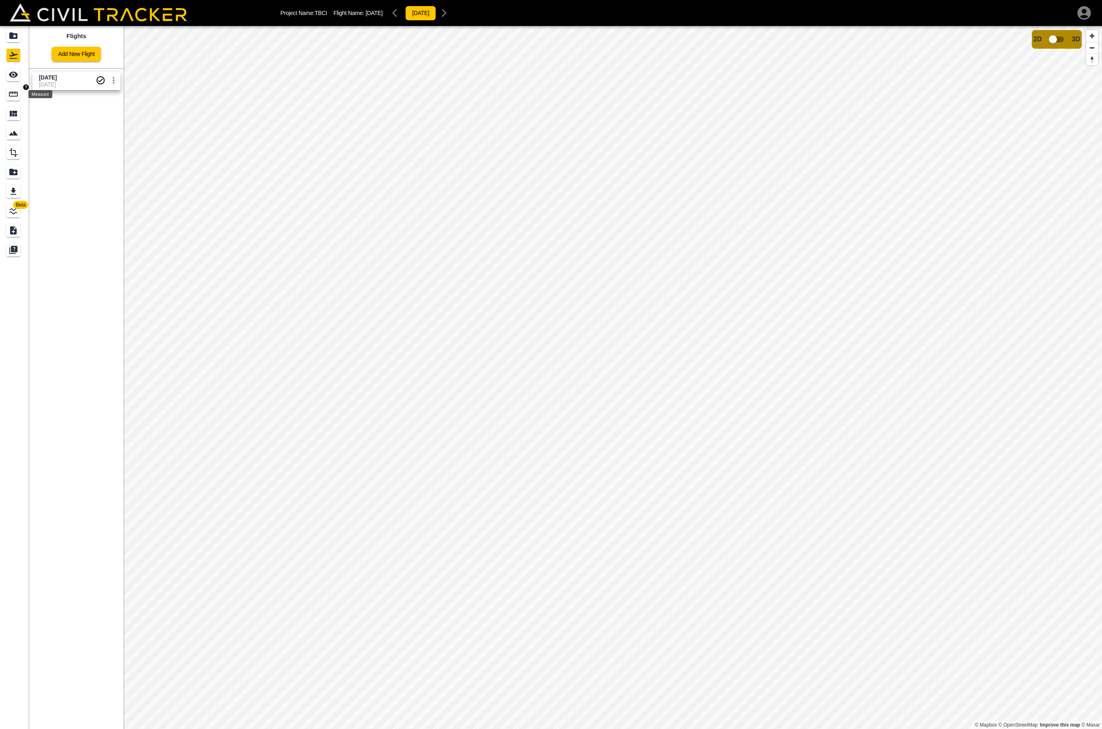  What do you see at coordinates (1092, 59) in the screenshot?
I see `button: Reset bearing to north` at bounding box center [1092, 59].